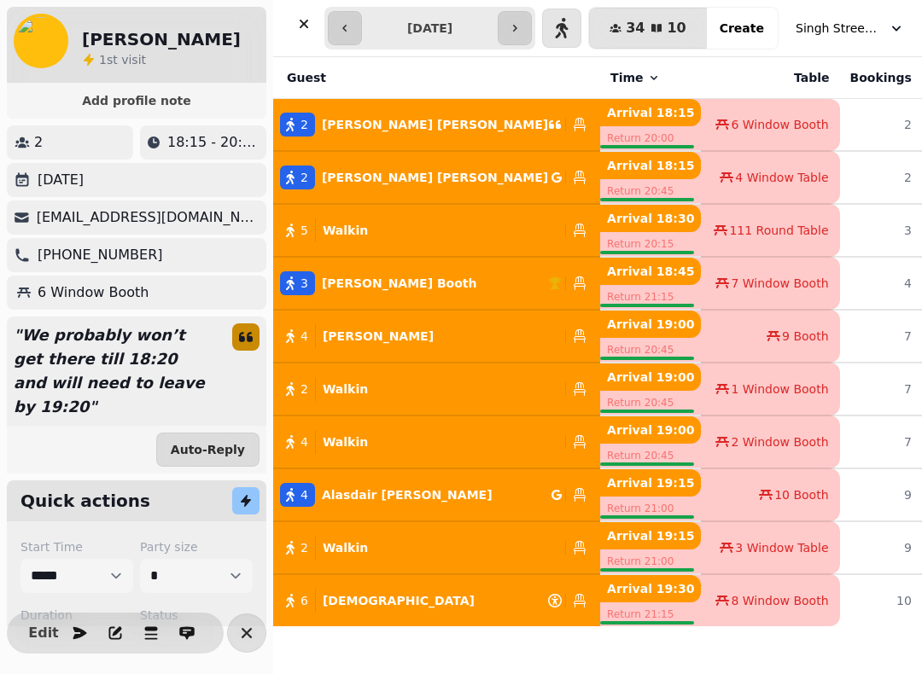 This screenshot has width=922, height=674. What do you see at coordinates (676, 28) in the screenshot?
I see `span: 10` at bounding box center [676, 28].